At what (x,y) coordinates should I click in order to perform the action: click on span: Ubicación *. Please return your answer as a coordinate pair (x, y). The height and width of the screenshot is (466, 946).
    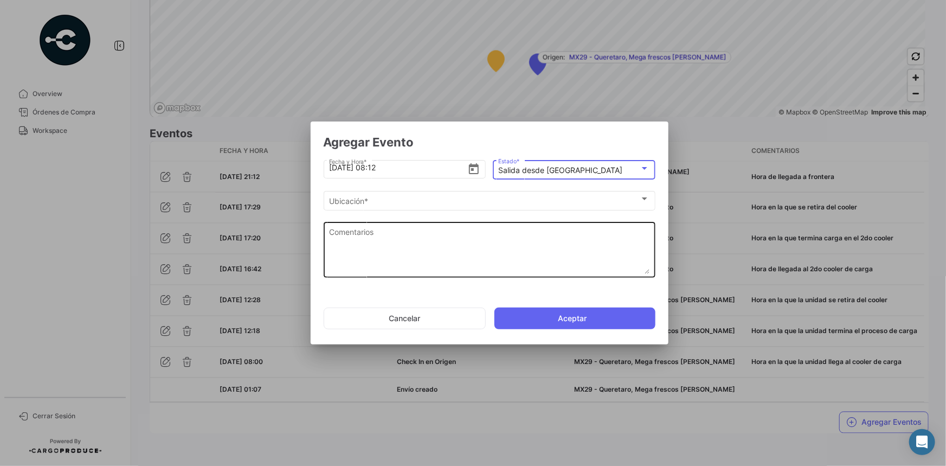
    Looking at the image, I should click on (484, 201).